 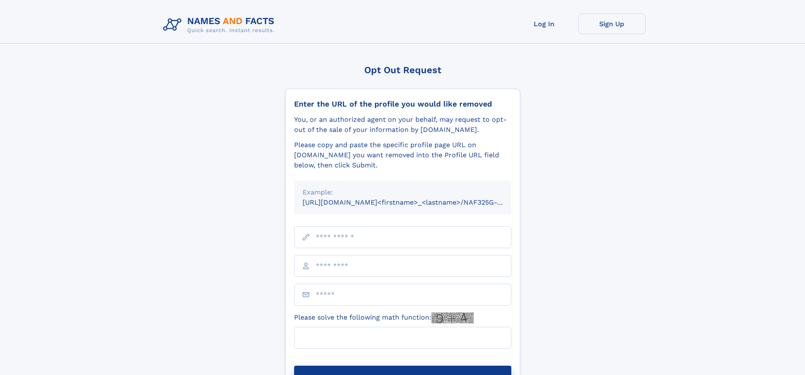 I want to click on img: Logo Names and Facts, so click(x=221, y=25).